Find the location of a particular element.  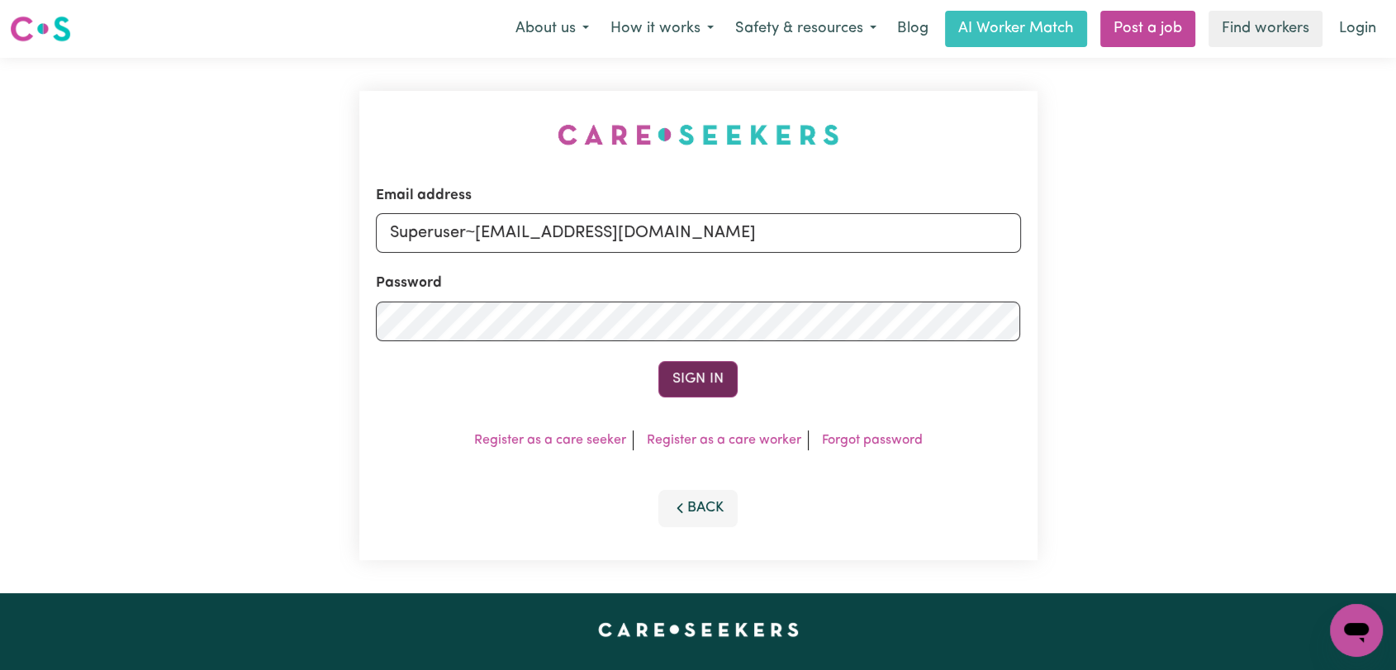

a: Forgot password is located at coordinates (872, 440).